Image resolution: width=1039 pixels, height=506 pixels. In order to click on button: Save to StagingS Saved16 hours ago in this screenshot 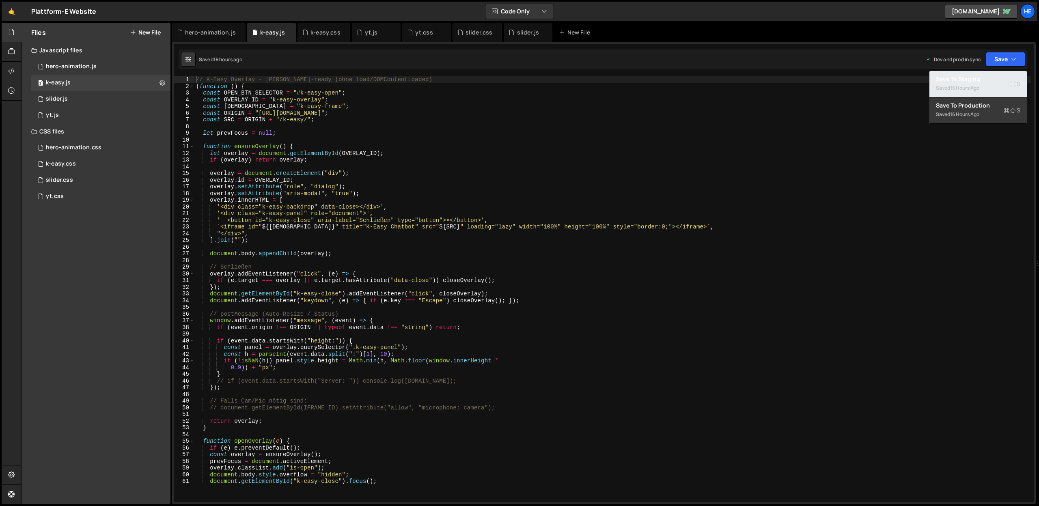, I will do `click(979, 84)`.